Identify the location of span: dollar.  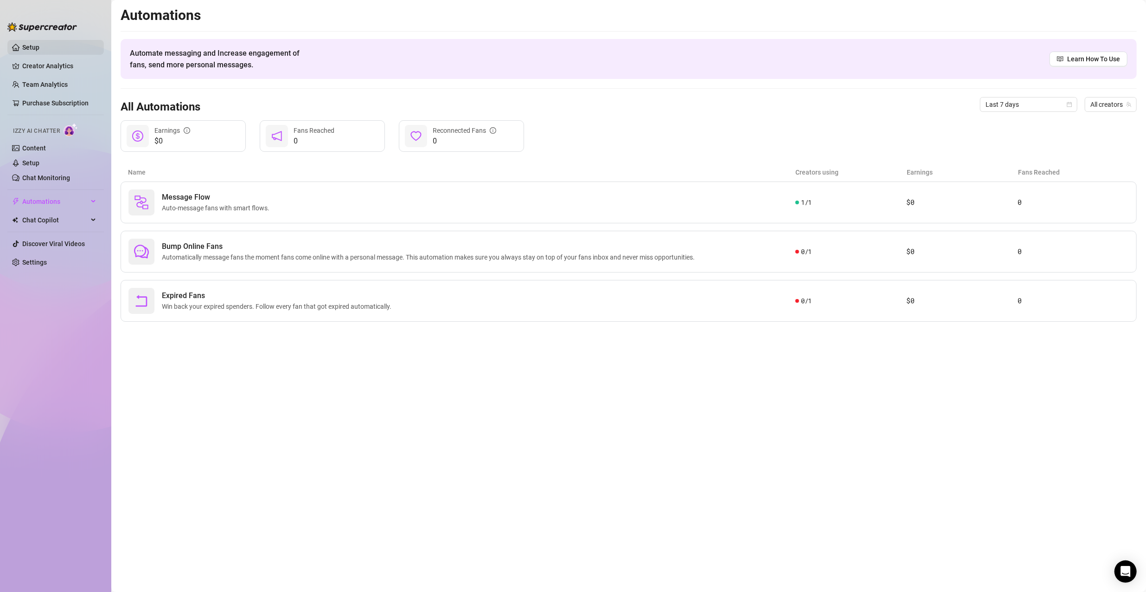
(138, 136).